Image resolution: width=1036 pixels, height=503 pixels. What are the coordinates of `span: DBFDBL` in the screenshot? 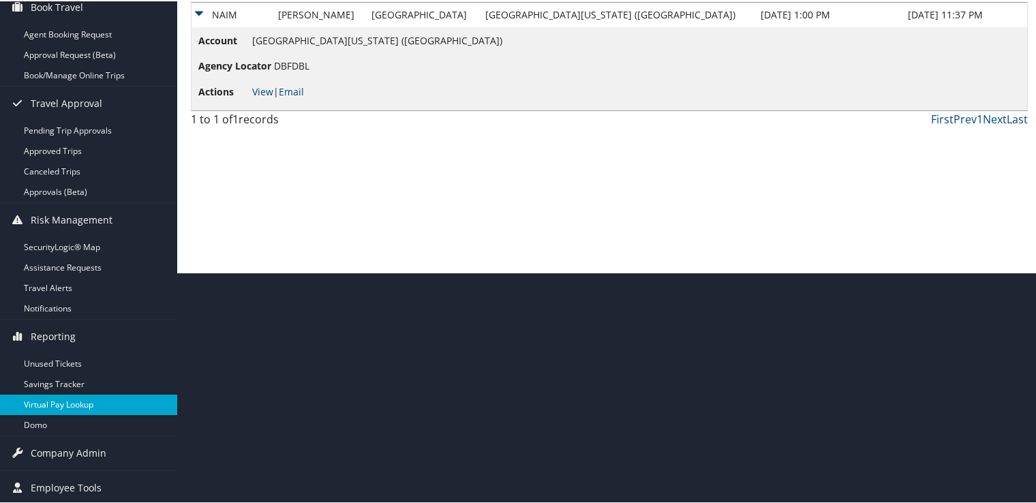 It's located at (292, 64).